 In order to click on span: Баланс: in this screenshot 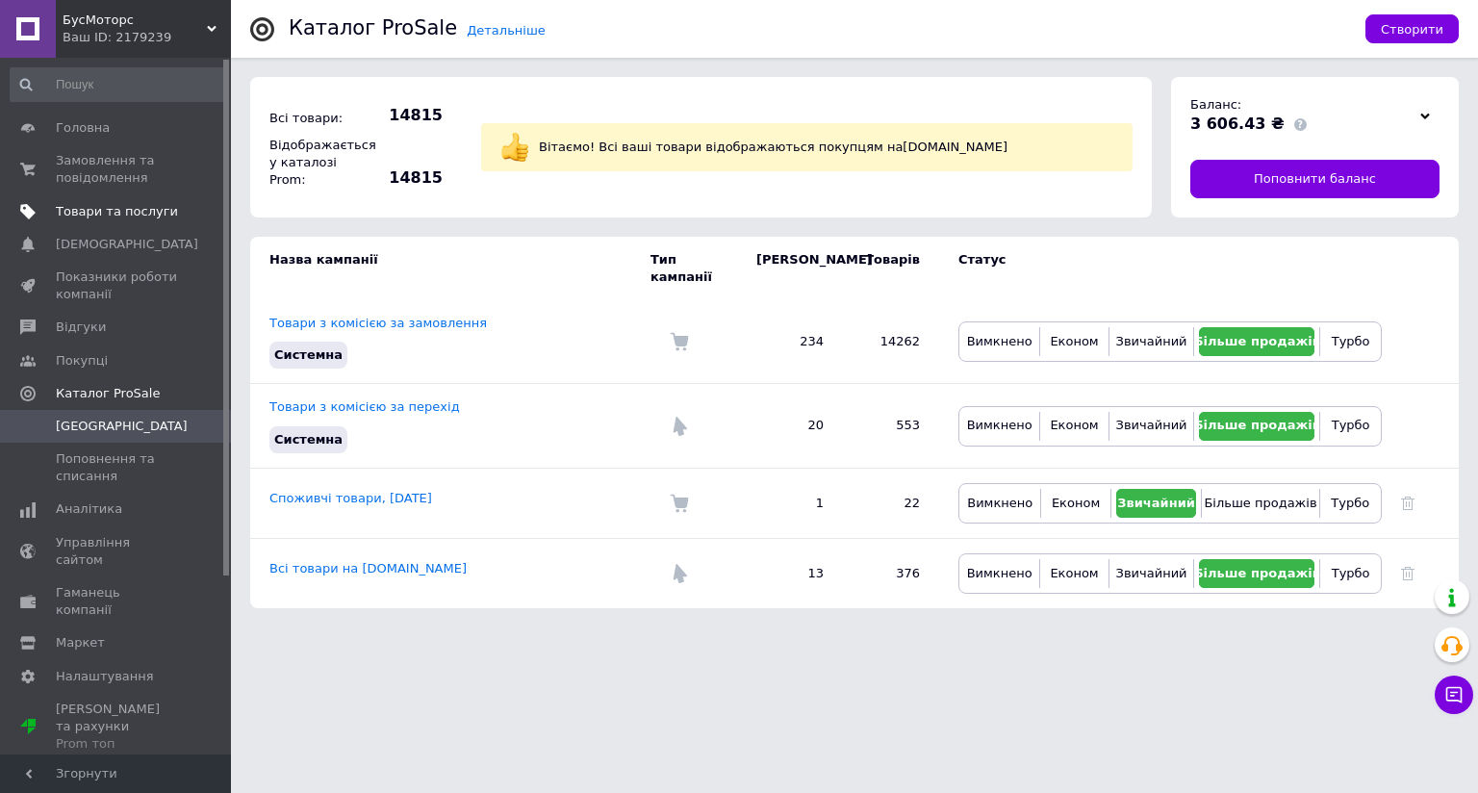, I will do `click(1215, 104)`.